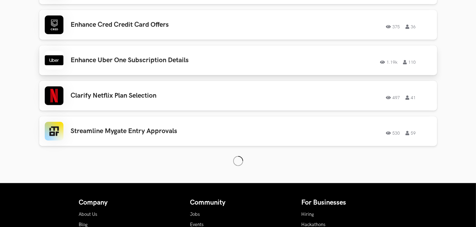 This screenshot has height=227, width=476. I want to click on h4: Company, so click(127, 203).